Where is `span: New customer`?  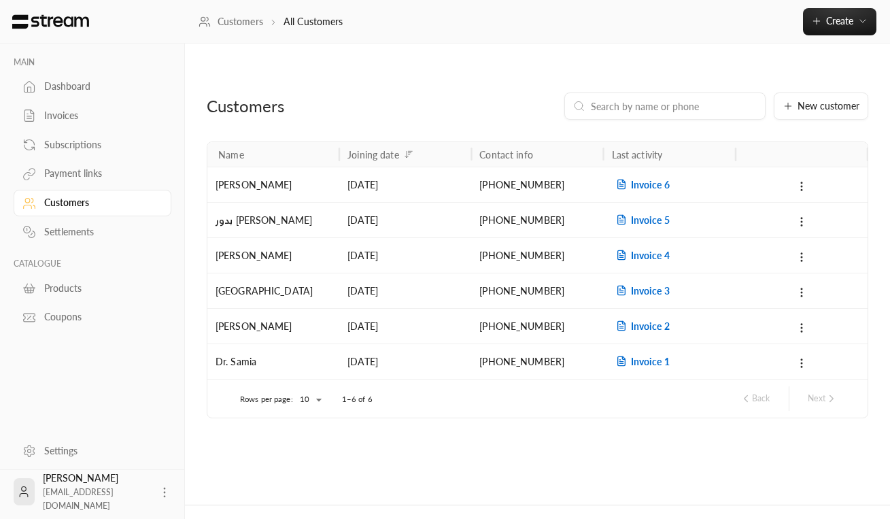 span: New customer is located at coordinates (828, 106).